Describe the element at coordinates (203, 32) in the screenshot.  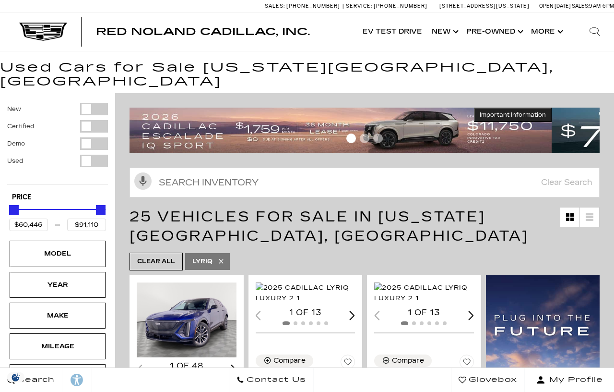
I see `a: Red Noland Cadillac, Inc.` at that location.